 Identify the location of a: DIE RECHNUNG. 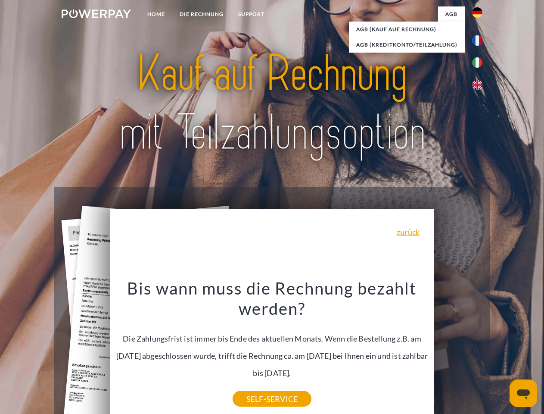
(202, 14).